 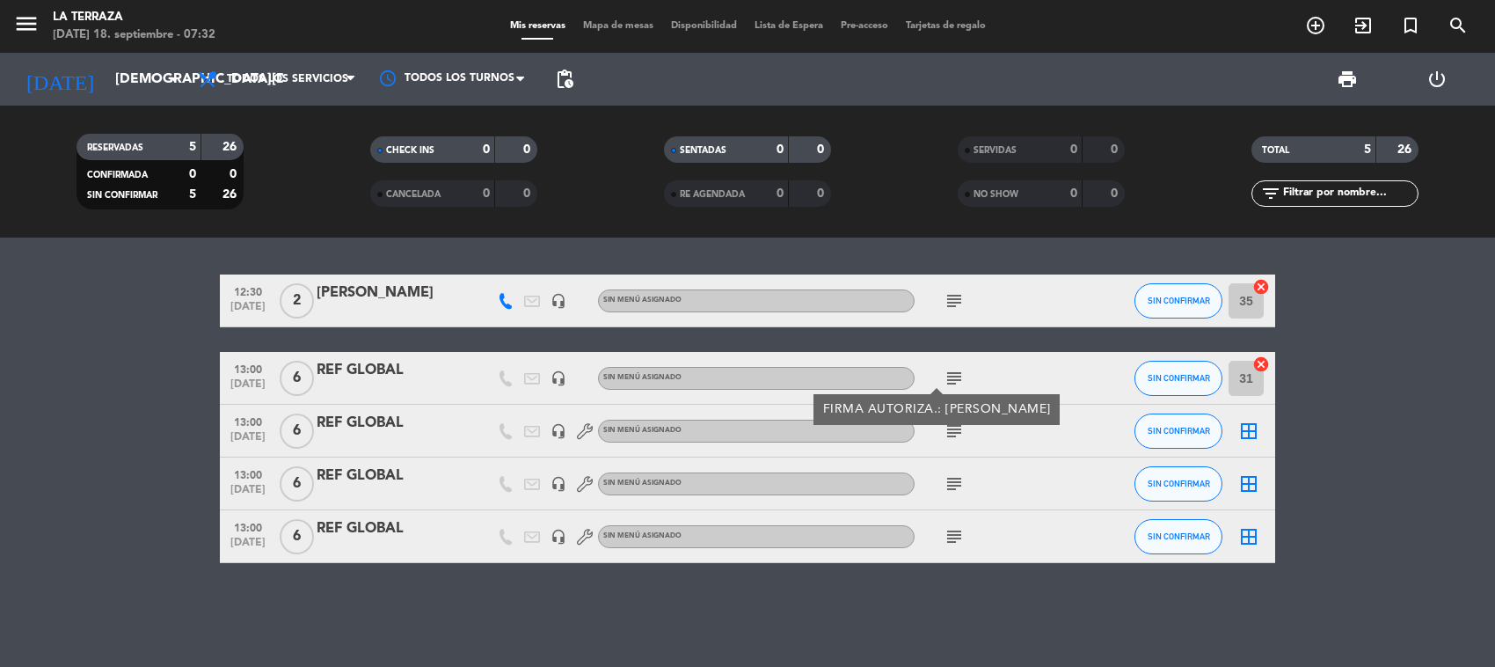 I want to click on div: LOG OUT, so click(x=1437, y=79).